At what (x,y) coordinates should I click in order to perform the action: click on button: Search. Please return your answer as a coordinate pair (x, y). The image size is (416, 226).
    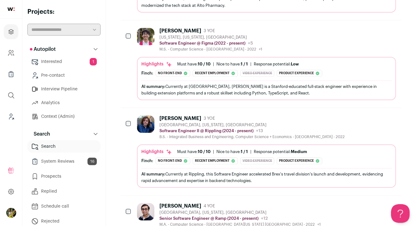
    Looking at the image, I should click on (64, 134).